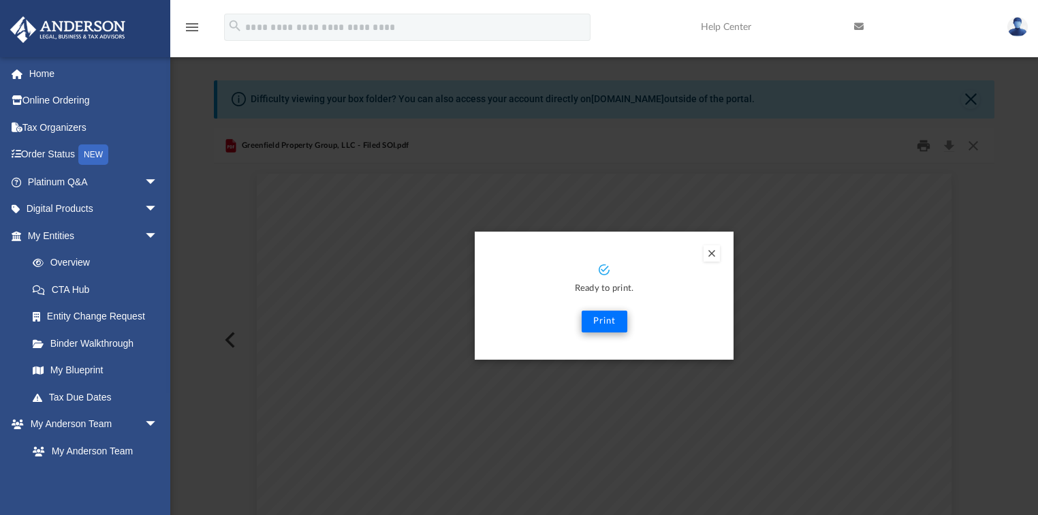 This screenshot has height=515, width=1038. Describe the element at coordinates (99, 263) in the screenshot. I see `a: Overview` at that location.